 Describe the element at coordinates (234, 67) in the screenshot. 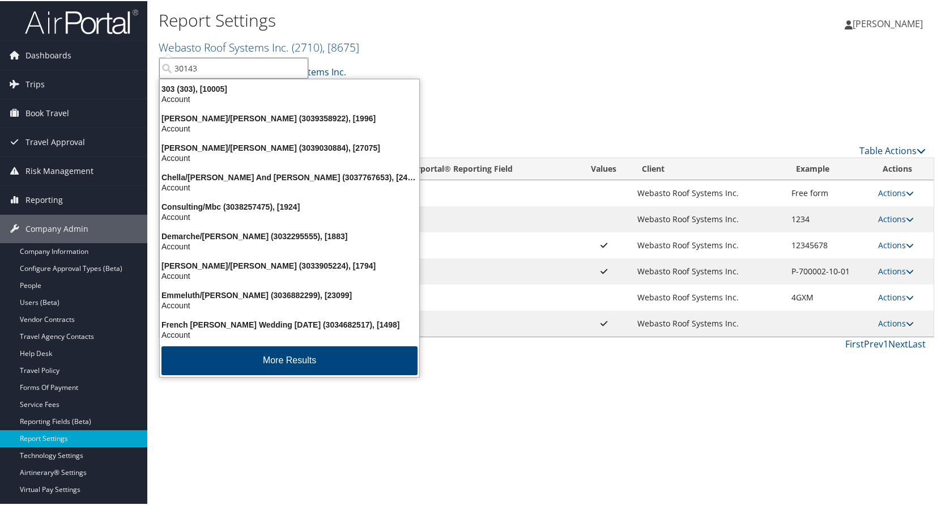

I see `input: Search Accounts` at that location.